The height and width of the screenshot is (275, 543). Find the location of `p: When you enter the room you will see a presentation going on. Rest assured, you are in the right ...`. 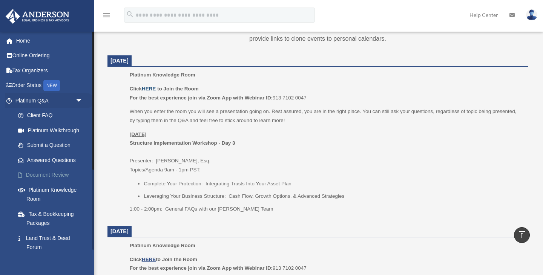

p: When you enter the room you will see a presentation going on. Rest assured, you are in the right ... is located at coordinates (326, 116).